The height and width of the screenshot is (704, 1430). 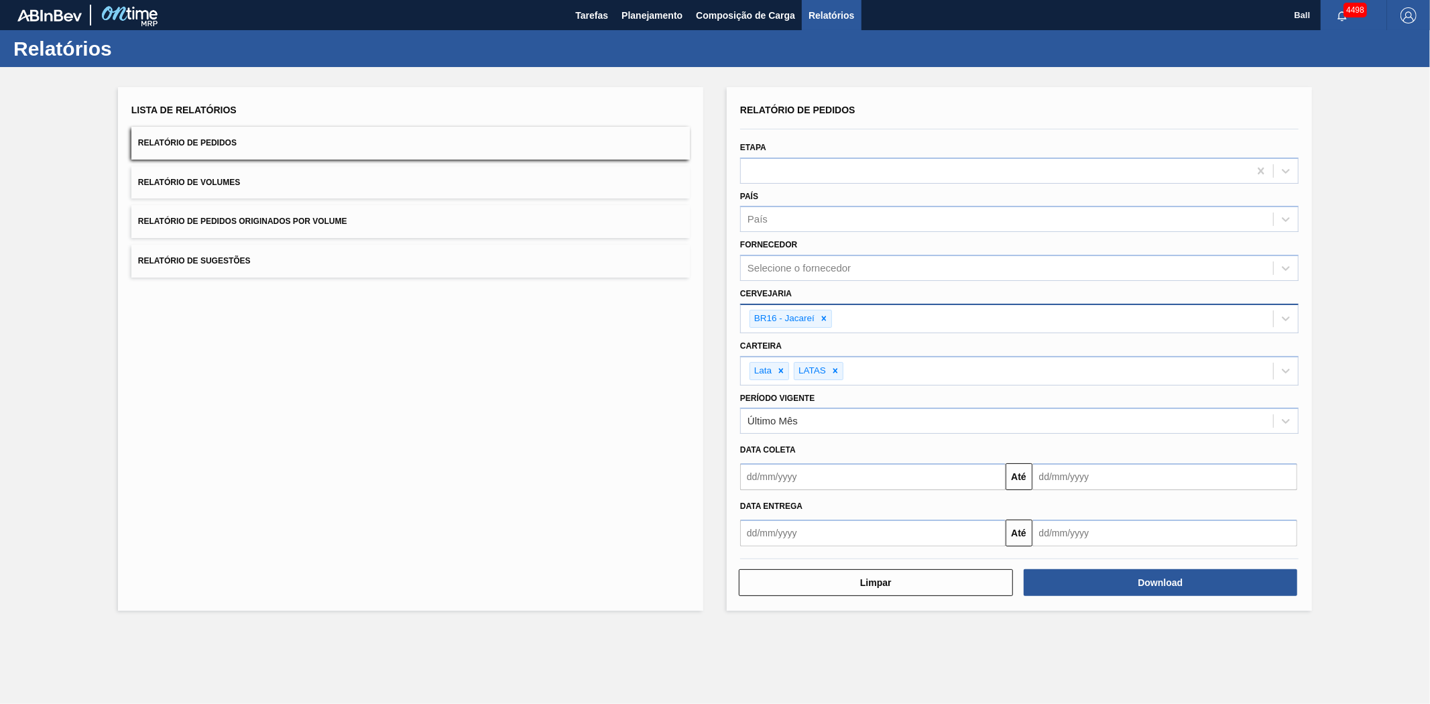 What do you see at coordinates (766, 294) in the screenshot?
I see `label: Cervejaria` at bounding box center [766, 294].